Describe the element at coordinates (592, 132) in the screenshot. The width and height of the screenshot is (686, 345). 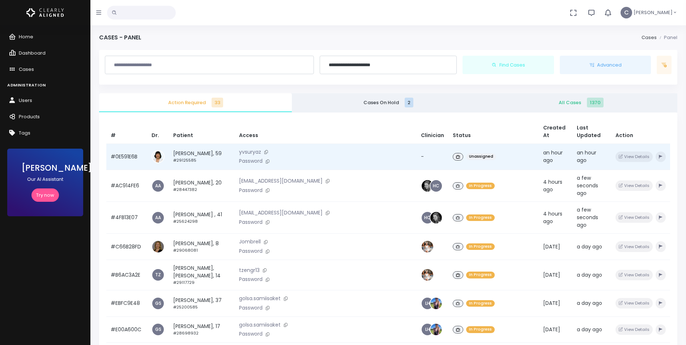
I see `th: Last Updated` at that location.